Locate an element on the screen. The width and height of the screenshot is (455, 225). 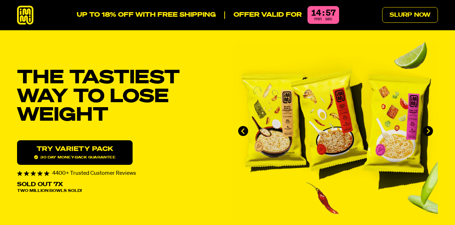
span: 30 day money-back guarantee is located at coordinates (75, 157).